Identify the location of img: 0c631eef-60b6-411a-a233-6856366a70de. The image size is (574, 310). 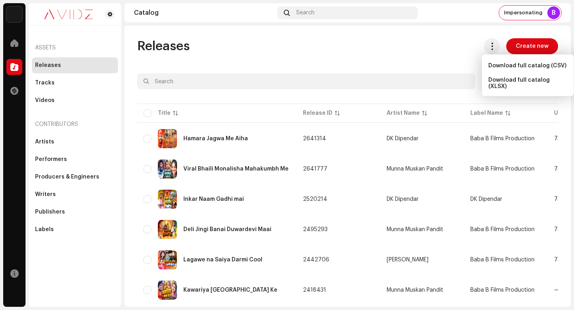
(69, 14).